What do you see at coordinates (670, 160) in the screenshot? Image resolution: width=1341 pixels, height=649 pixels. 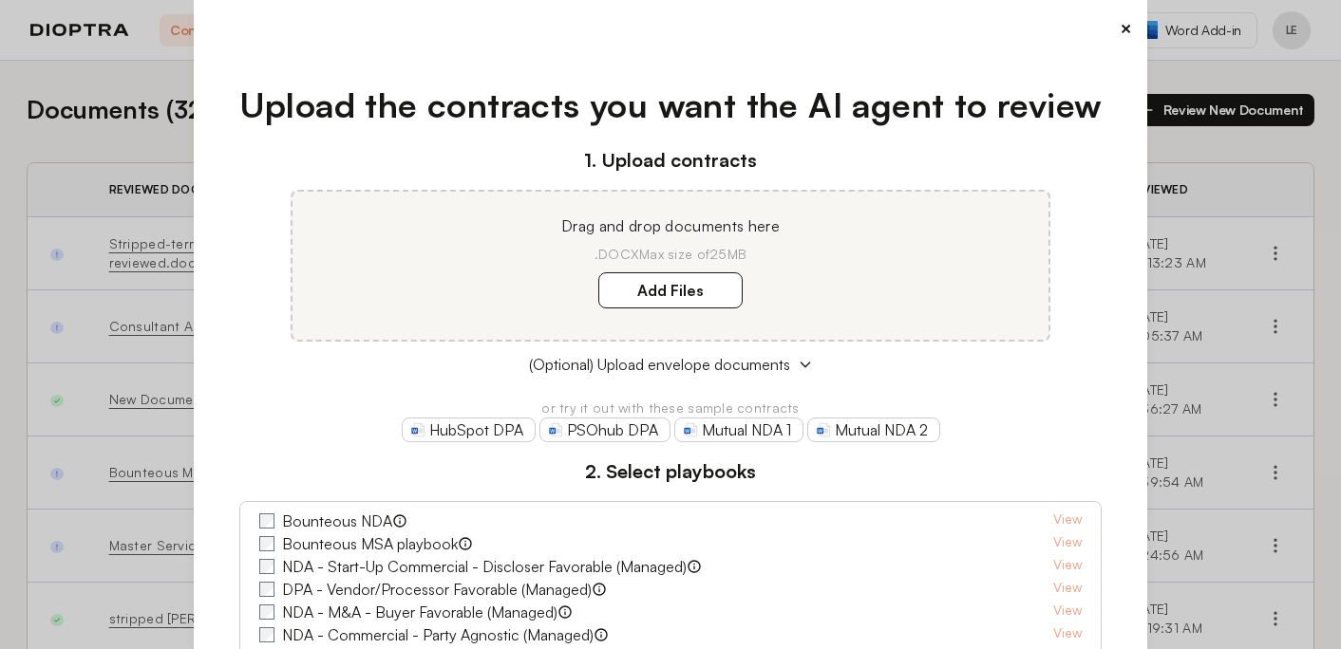 I see `h3: 1. Upload contracts` at bounding box center [670, 160].